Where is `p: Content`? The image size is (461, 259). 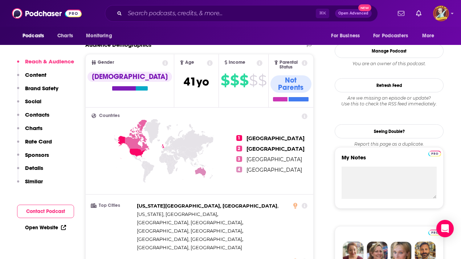 p: Content is located at coordinates (36, 75).